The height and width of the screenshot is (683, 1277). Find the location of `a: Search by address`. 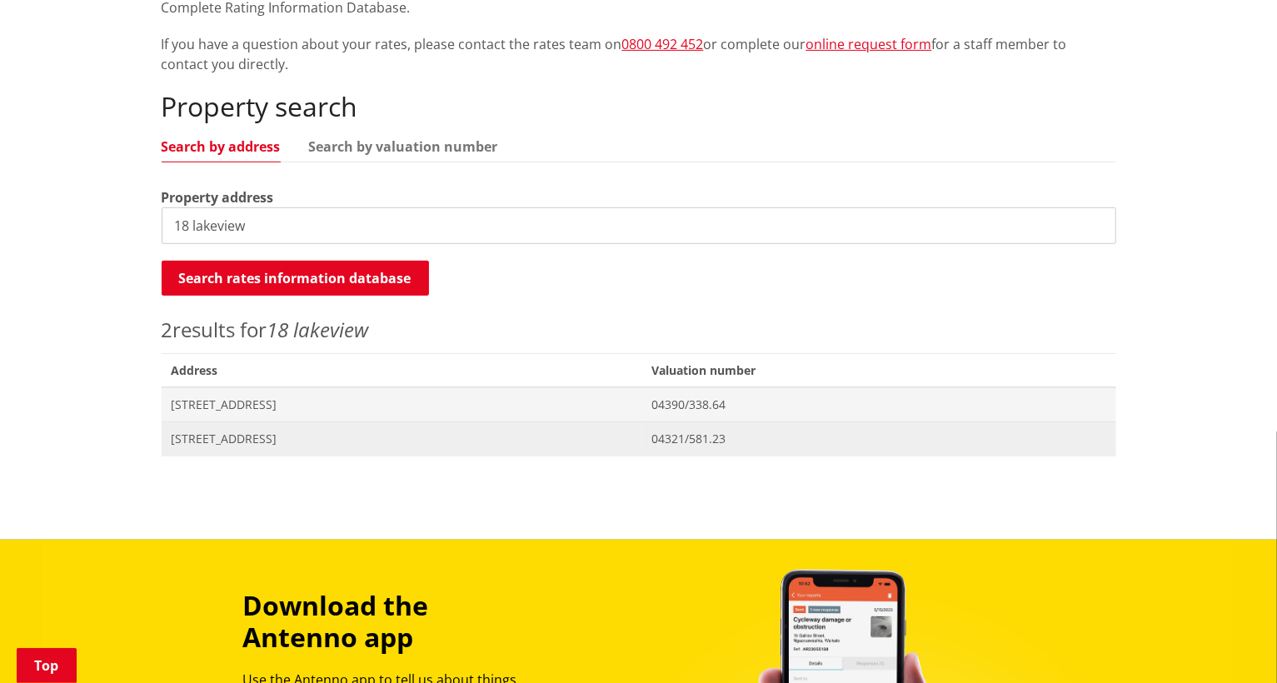

a: Search by address is located at coordinates (221, 147).